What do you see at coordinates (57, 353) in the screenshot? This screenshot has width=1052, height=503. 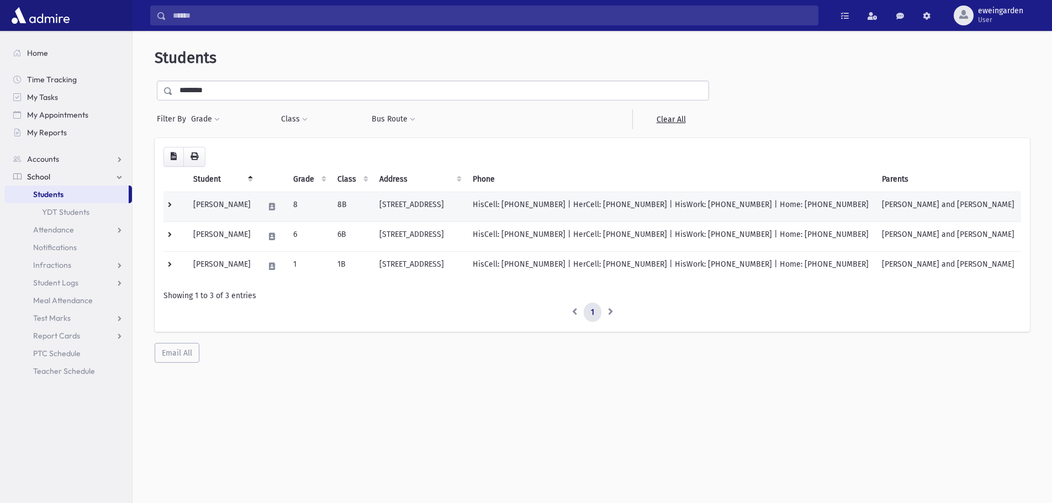 I see `span: PTC Schedule` at bounding box center [57, 353].